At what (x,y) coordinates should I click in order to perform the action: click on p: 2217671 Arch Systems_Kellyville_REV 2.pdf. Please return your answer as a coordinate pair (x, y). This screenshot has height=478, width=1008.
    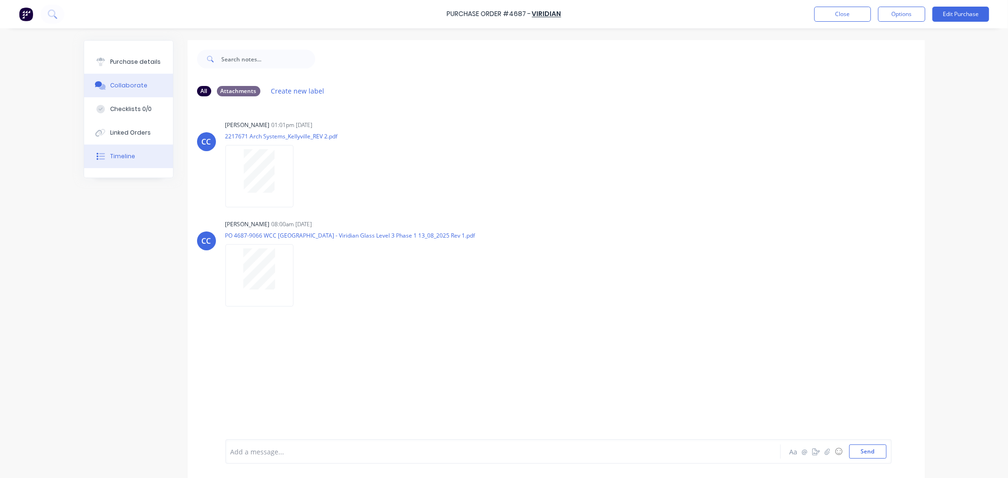
    Looking at the image, I should click on (282, 136).